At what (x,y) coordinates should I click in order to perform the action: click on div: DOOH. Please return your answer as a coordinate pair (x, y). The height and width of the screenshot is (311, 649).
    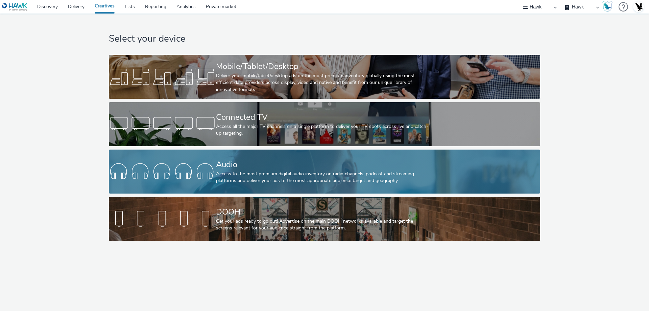
    Looking at the image, I should click on (323, 212).